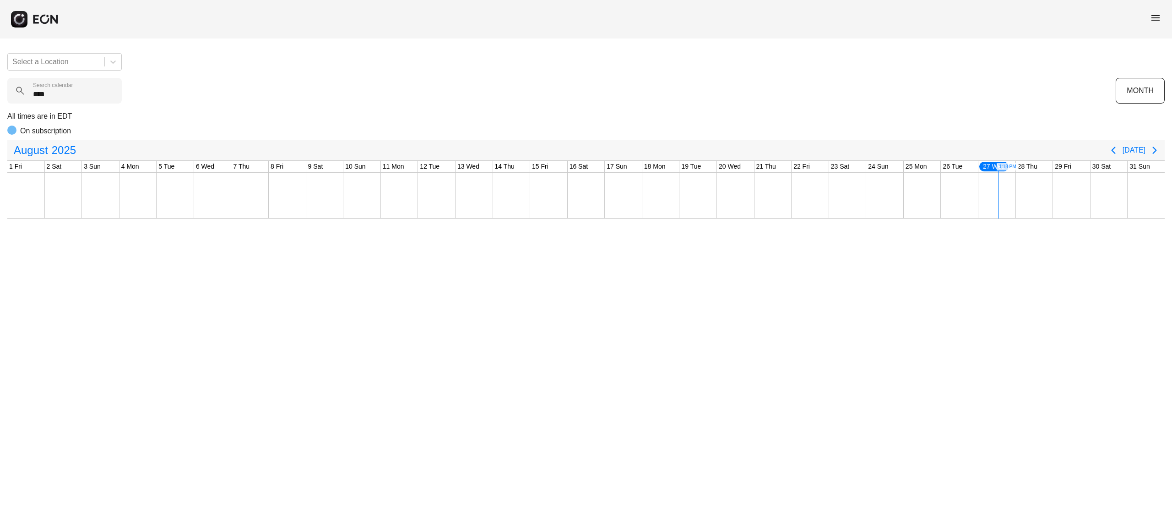 Image resolution: width=1172 pixels, height=505 pixels. What do you see at coordinates (766, 166) in the screenshot?
I see `div: 21 Thu` at bounding box center [766, 166].